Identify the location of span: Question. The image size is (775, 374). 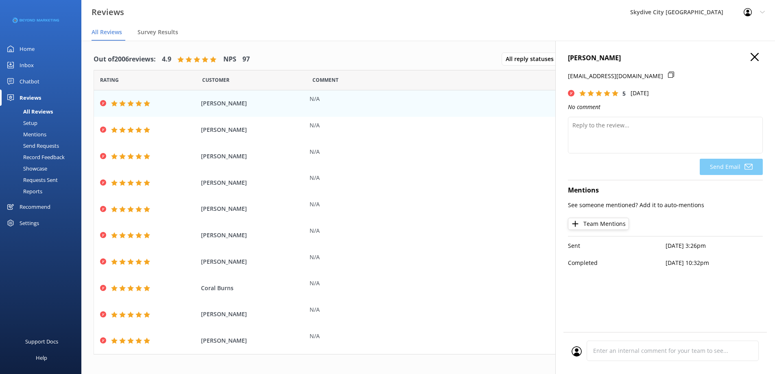
(325, 80).